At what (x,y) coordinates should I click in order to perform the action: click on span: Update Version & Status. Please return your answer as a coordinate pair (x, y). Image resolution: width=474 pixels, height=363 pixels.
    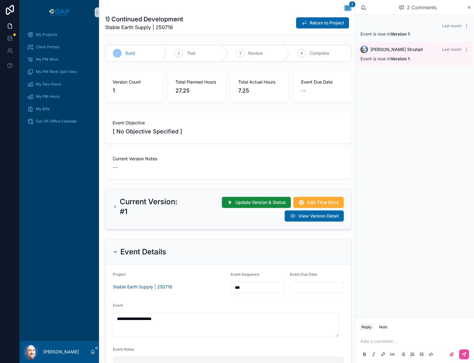
    Looking at the image, I should click on (260, 202).